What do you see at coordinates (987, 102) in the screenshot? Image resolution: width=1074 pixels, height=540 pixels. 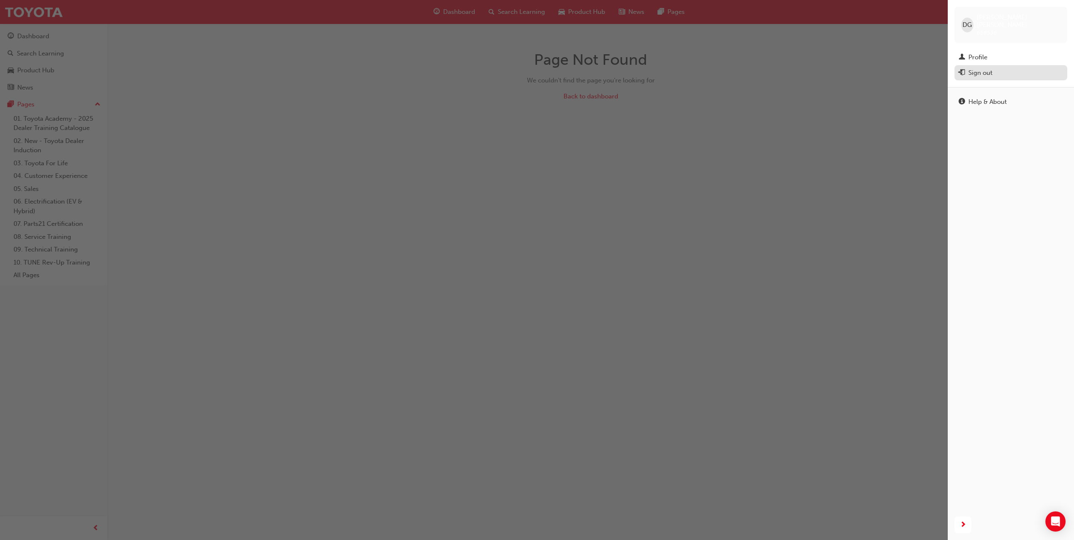 I see `div: Help & About` at bounding box center [987, 102].